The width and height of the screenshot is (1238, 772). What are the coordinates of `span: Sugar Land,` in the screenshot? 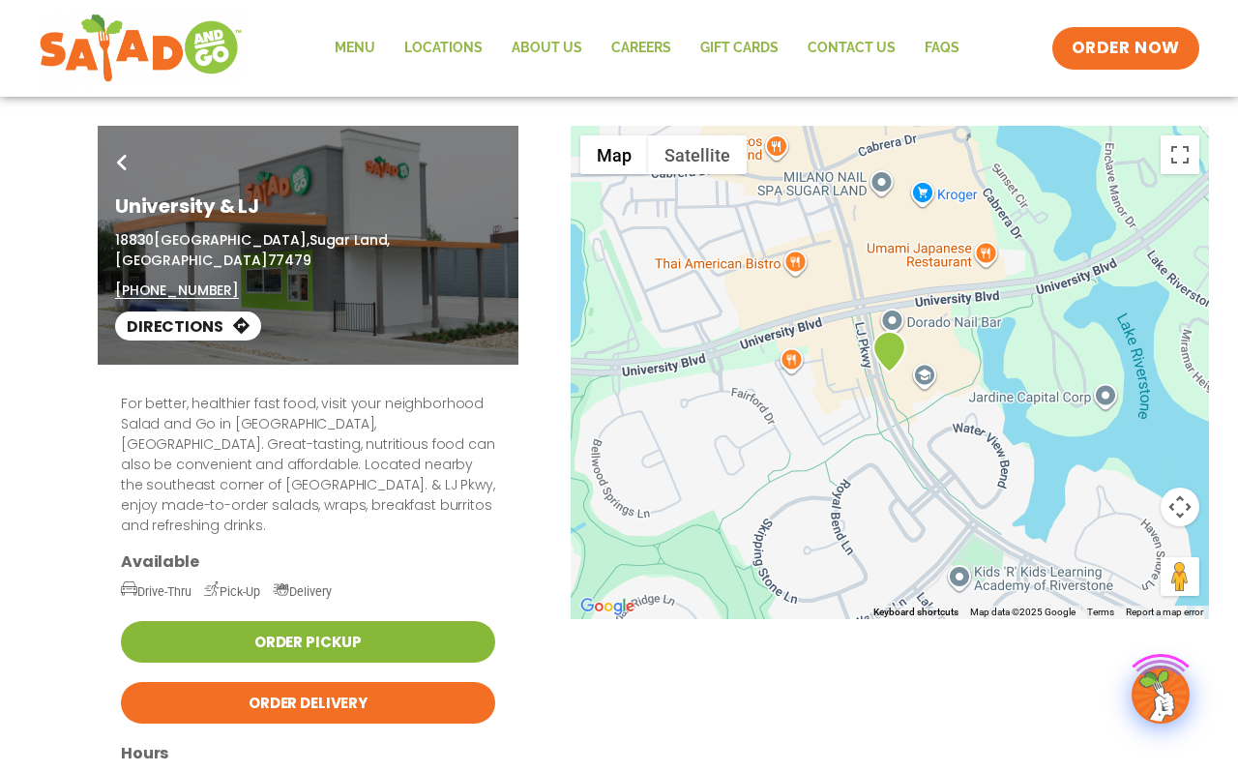 It's located at (349, 240).